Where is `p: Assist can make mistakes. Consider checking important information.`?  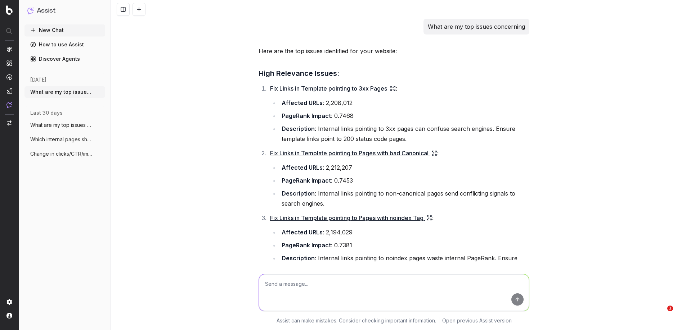
p: Assist can make mistakes. Consider checking important information. is located at coordinates (356, 321).